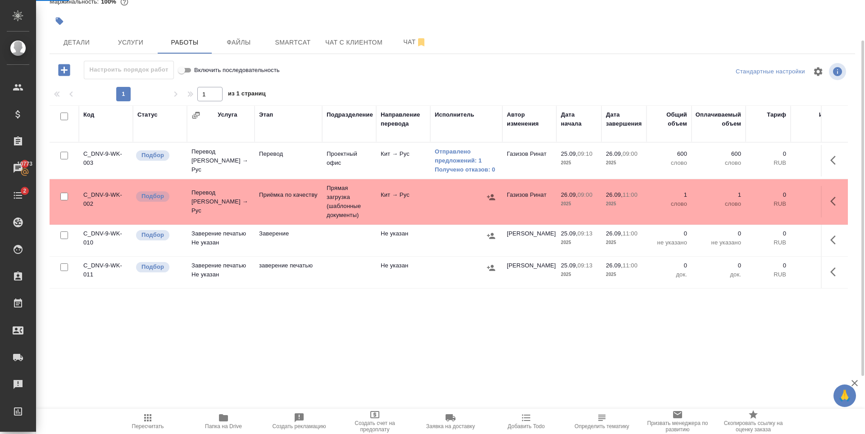 The image size is (865, 434). I want to click on p: Перевод, so click(288, 154).